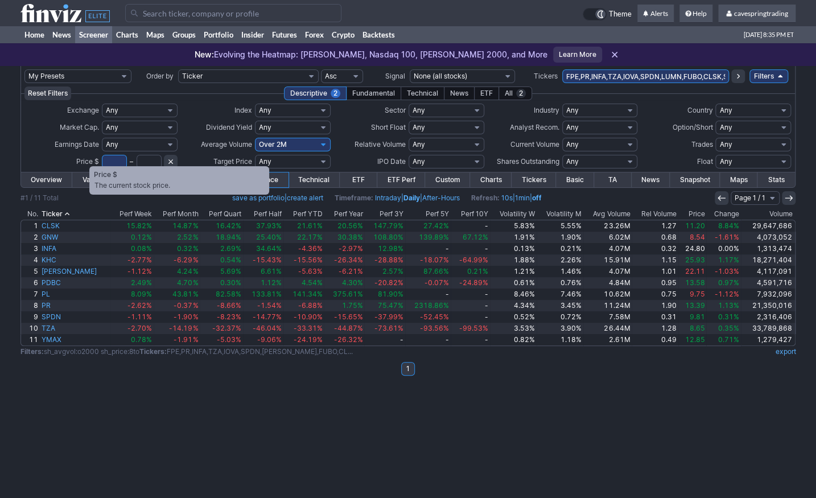 This screenshot has width=816, height=498. Describe the element at coordinates (349, 237) in the screenshot. I see `span: 30.38%` at that location.